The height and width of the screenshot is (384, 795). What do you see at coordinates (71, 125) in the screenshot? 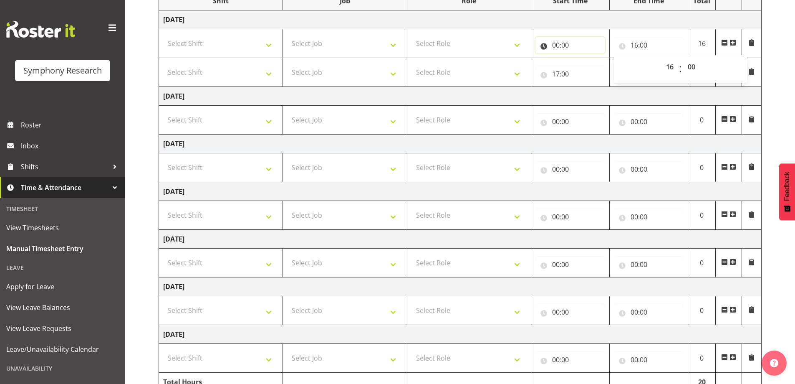
I see `span: Roster` at bounding box center [71, 125].